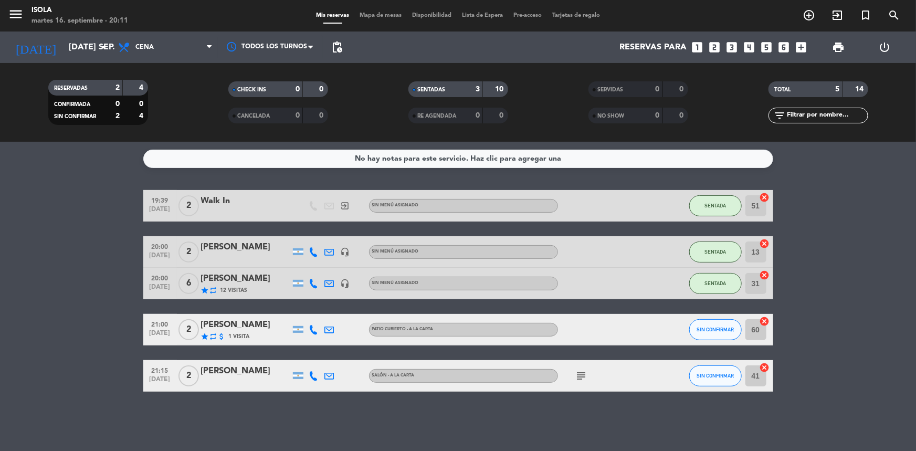 This screenshot has width=916, height=451. What do you see at coordinates (104, 47) in the screenshot?
I see `i: arrow_drop_down` at bounding box center [104, 47].